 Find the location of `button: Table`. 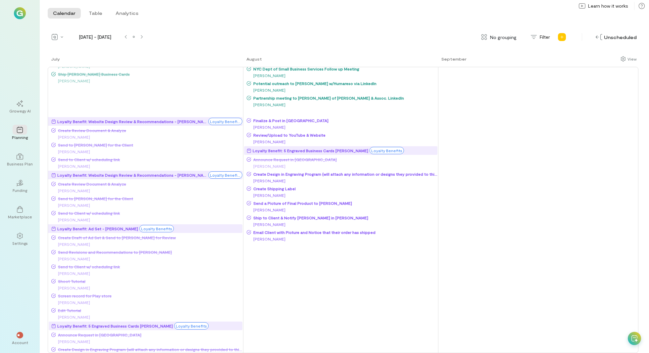

button: Table is located at coordinates (95, 13).